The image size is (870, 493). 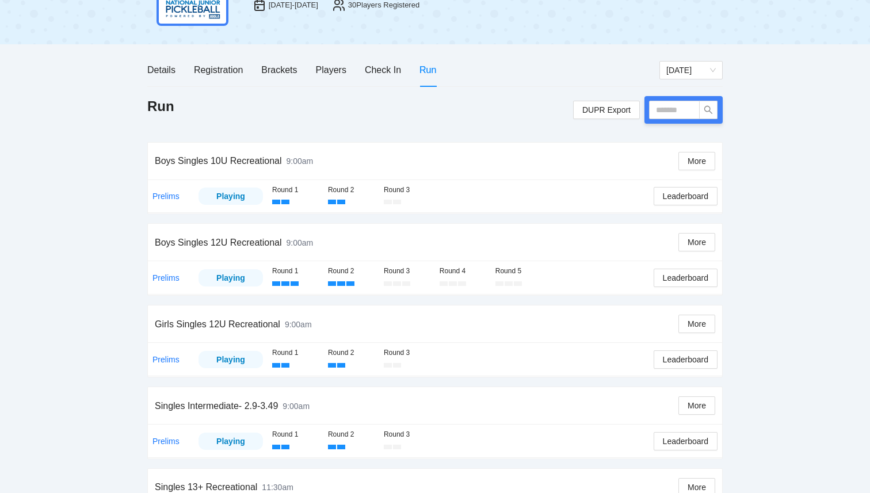 What do you see at coordinates (206, 487) in the screenshot?
I see `span: Singles 13+ Recreational` at bounding box center [206, 487].